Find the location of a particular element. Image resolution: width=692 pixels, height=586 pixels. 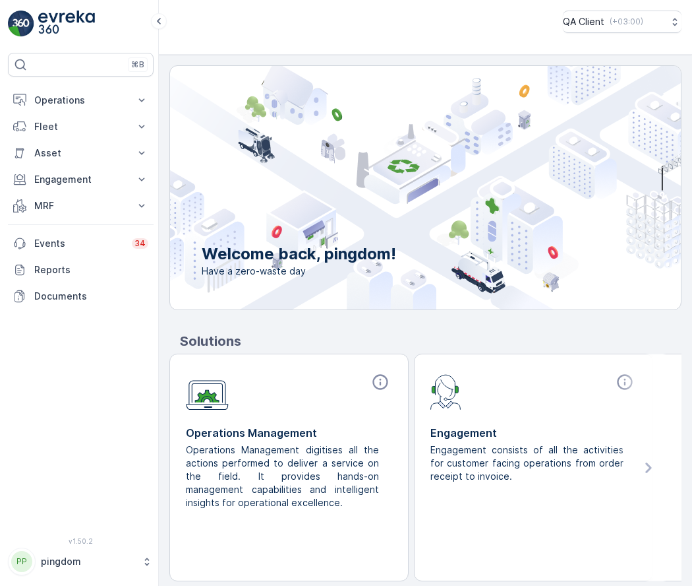

p: Solutions is located at coordinates (431, 341).